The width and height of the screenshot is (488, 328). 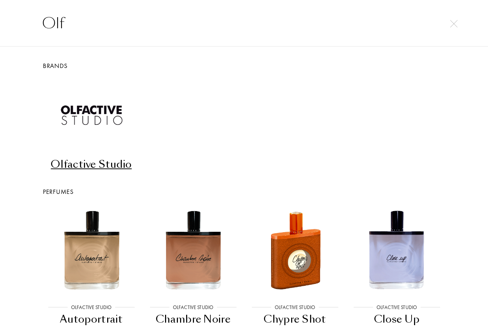 I want to click on img: Chambre Noire, so click(x=193, y=250).